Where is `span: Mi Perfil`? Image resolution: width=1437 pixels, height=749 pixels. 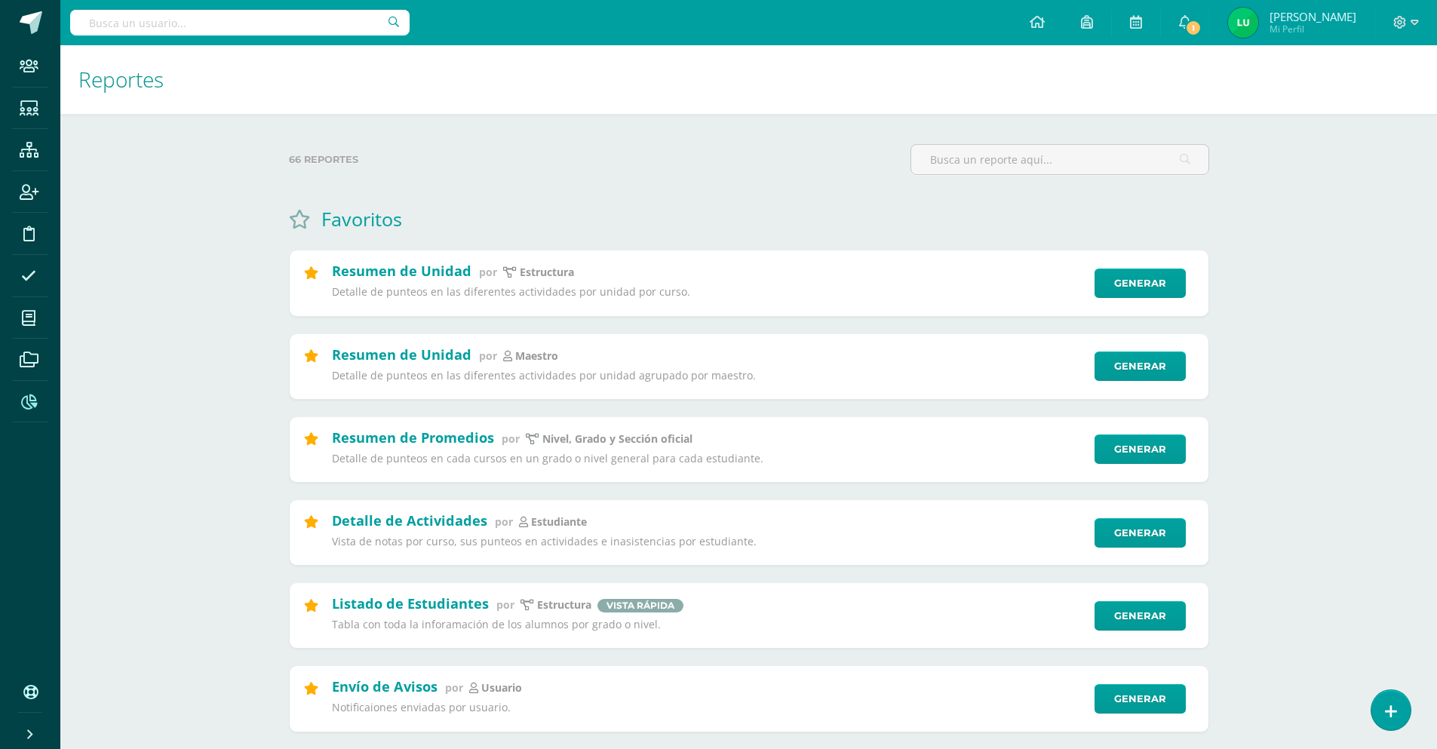 span: Mi Perfil is located at coordinates (1312, 29).